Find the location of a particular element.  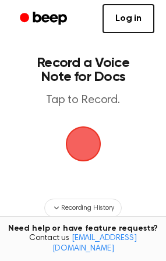

p: Tap to Record. is located at coordinates (83, 100).